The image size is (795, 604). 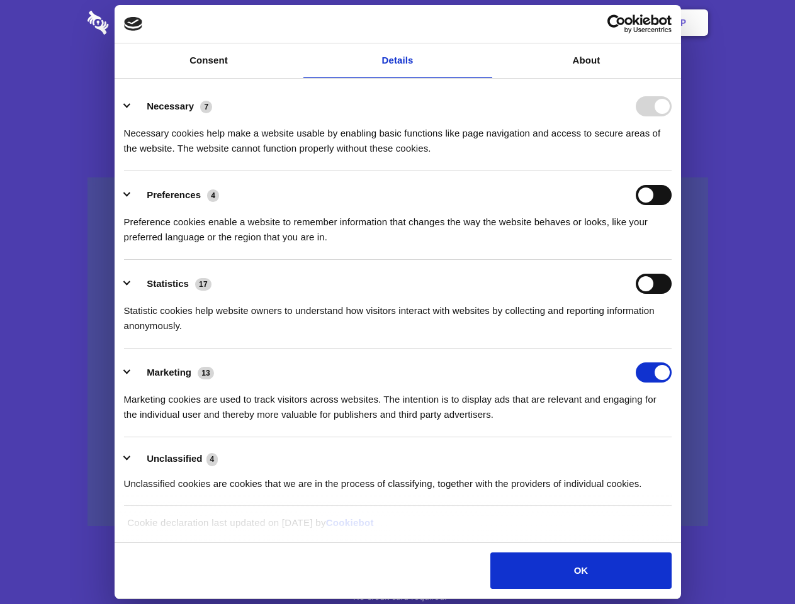 I want to click on button: Statistics (17), so click(x=172, y=284).